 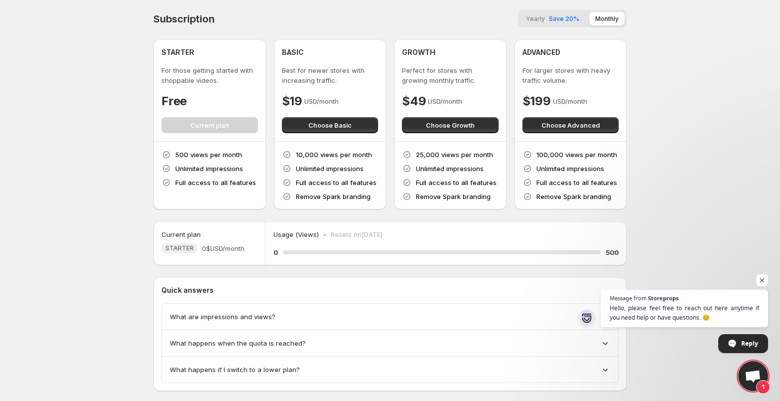 I want to click on h5: 0, so click(x=275, y=252).